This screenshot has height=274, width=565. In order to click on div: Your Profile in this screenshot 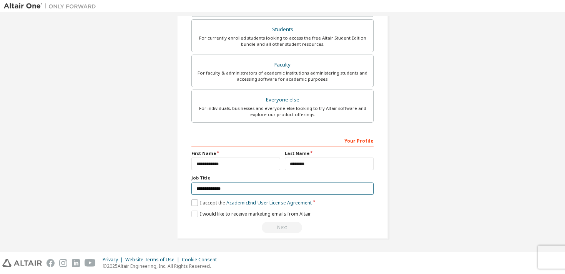, I will do `click(283, 140)`.